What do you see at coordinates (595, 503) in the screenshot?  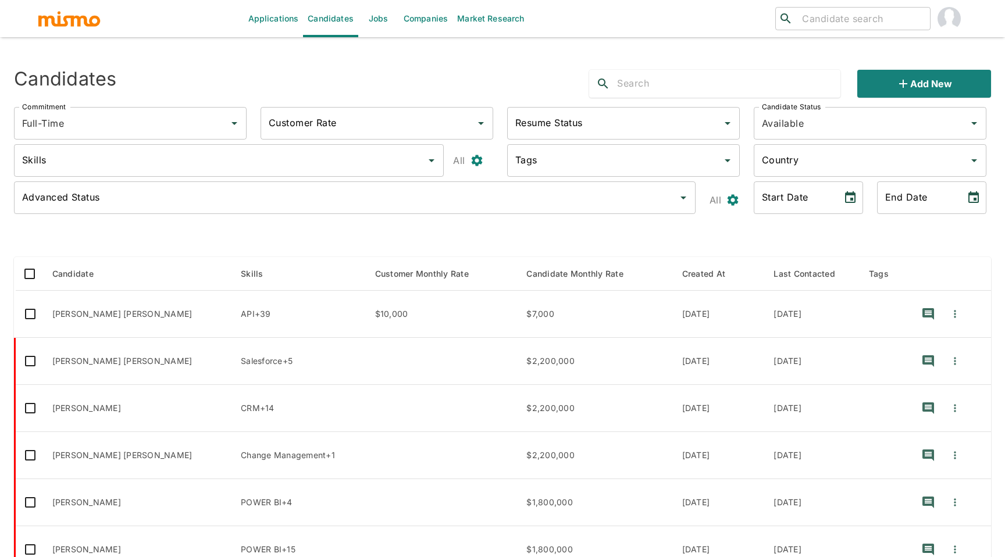 I see `td: $1,800,000` at bounding box center [595, 503].